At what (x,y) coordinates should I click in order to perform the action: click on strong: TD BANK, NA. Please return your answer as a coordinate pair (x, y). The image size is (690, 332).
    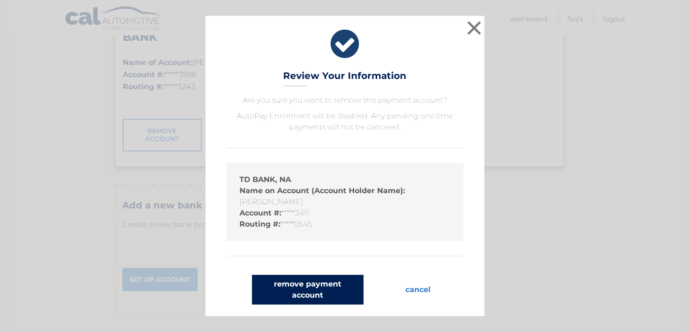
    Looking at the image, I should click on (265, 179).